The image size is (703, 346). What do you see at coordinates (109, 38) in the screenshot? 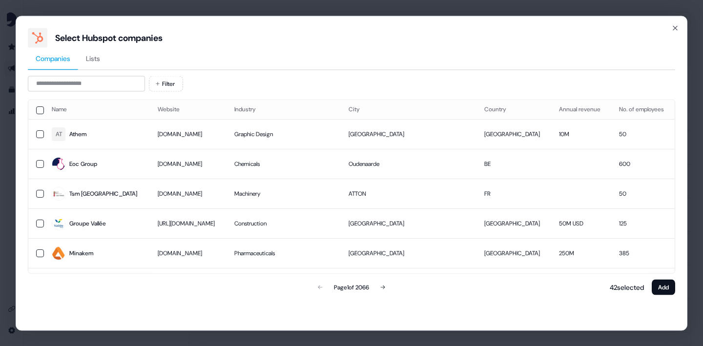
I see `div: Select Hubspot companies` at bounding box center [109, 38].